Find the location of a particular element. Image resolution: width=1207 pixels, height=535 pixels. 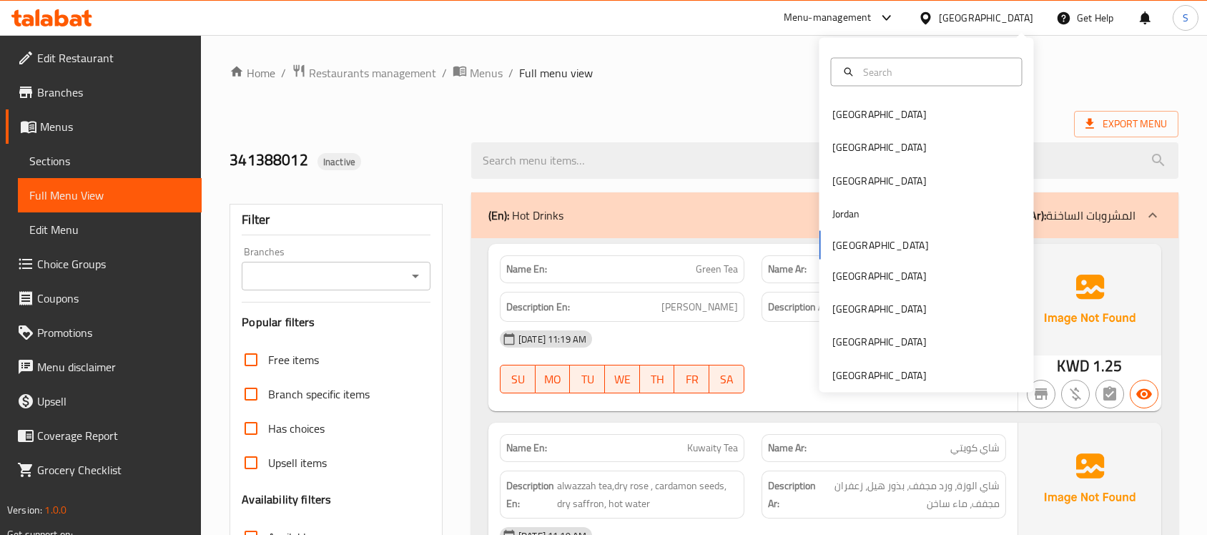

span: FR is located at coordinates (691, 379).